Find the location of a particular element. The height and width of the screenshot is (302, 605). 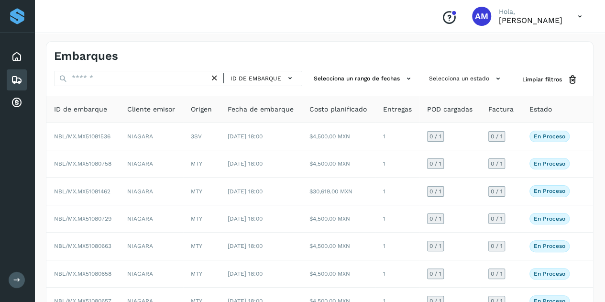

span: Limpiar filtros is located at coordinates (542, 79).